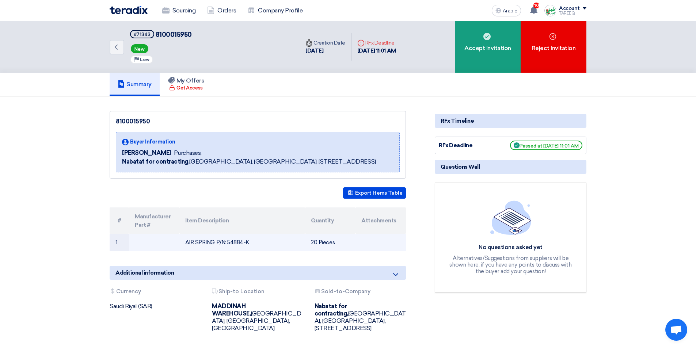  I want to click on a: Orders, so click(221, 11).